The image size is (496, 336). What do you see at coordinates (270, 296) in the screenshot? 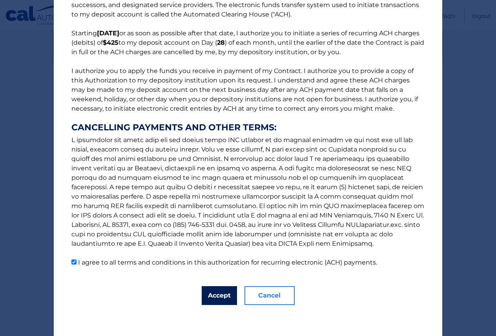
I see `button: Cancel` at bounding box center [270, 296].